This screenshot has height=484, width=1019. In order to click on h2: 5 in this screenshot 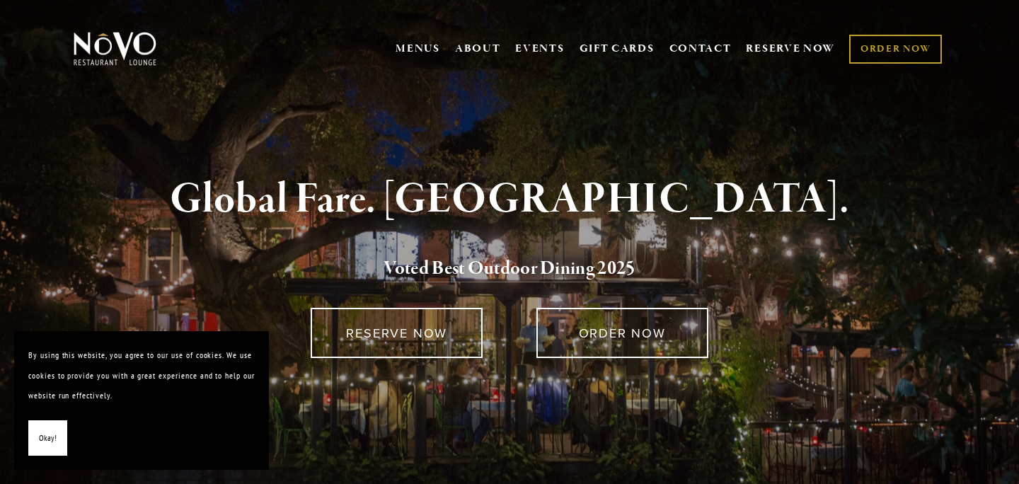, I will do `click(509, 269)`.